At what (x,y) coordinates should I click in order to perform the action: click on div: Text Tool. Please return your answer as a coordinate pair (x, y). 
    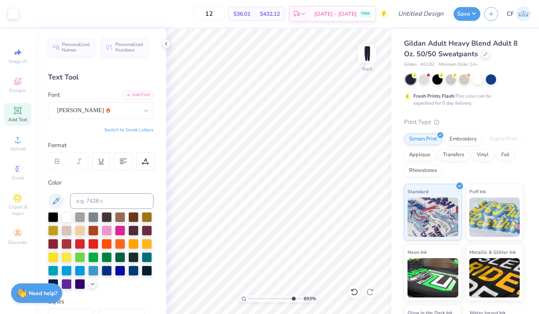
    Looking at the image, I should click on (101, 77).